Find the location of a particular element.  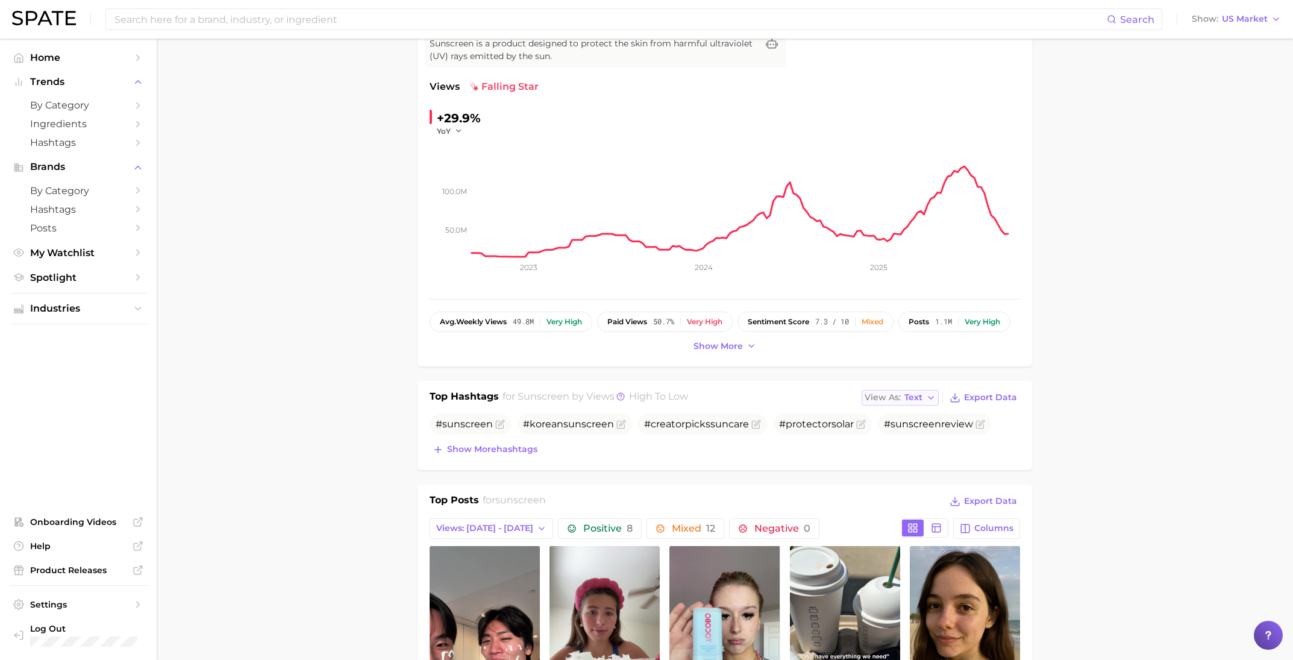

h2: for is located at coordinates (514, 502).